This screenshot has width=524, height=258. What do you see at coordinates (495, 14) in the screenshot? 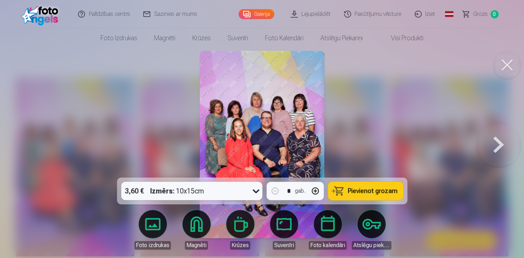
I see `span: 0` at bounding box center [495, 14].